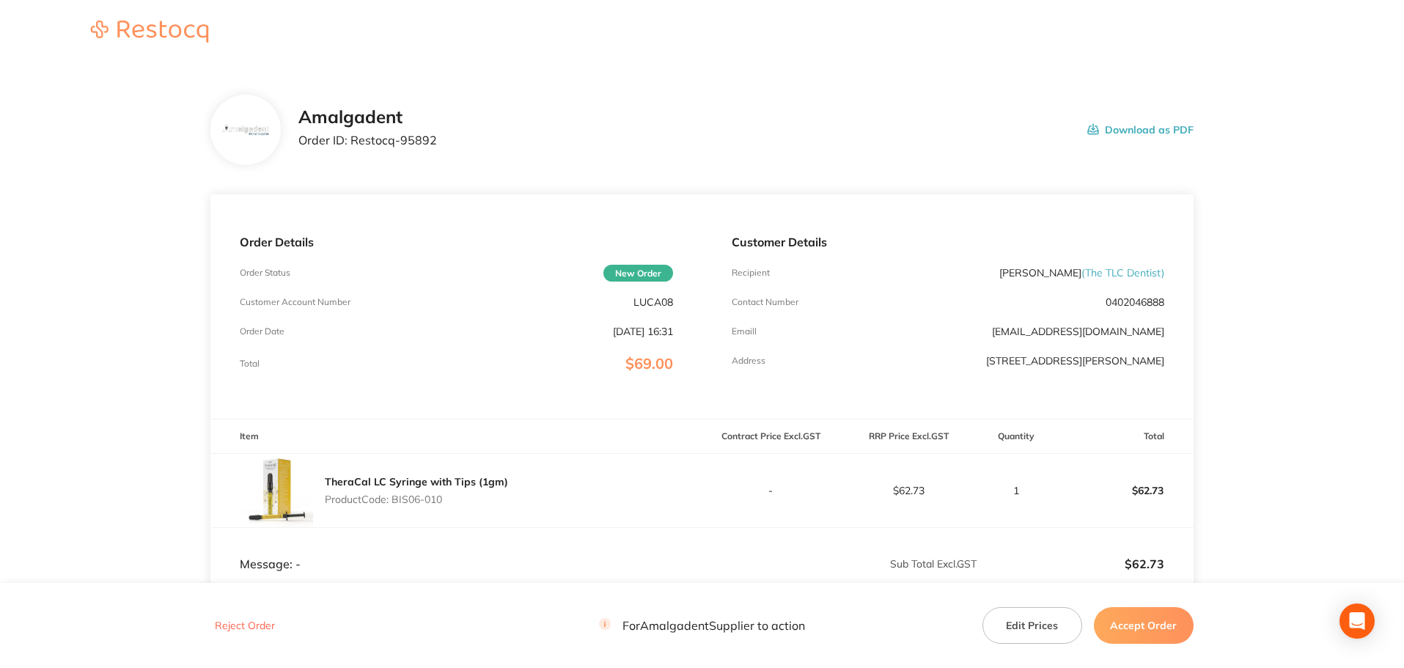 This screenshot has width=1404, height=668. Describe the element at coordinates (744, 331) in the screenshot. I see `p: Emaill` at that location.